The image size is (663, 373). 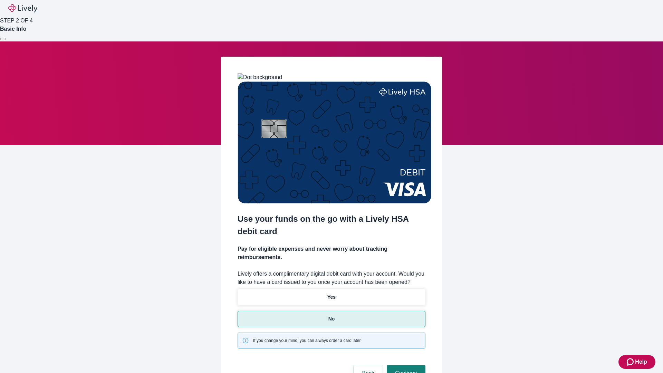 What do you see at coordinates (332, 297) in the screenshot?
I see `button: Yes` at bounding box center [332, 297].